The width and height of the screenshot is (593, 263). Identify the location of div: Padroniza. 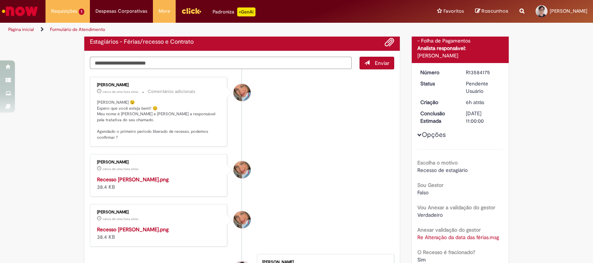
(234, 12).